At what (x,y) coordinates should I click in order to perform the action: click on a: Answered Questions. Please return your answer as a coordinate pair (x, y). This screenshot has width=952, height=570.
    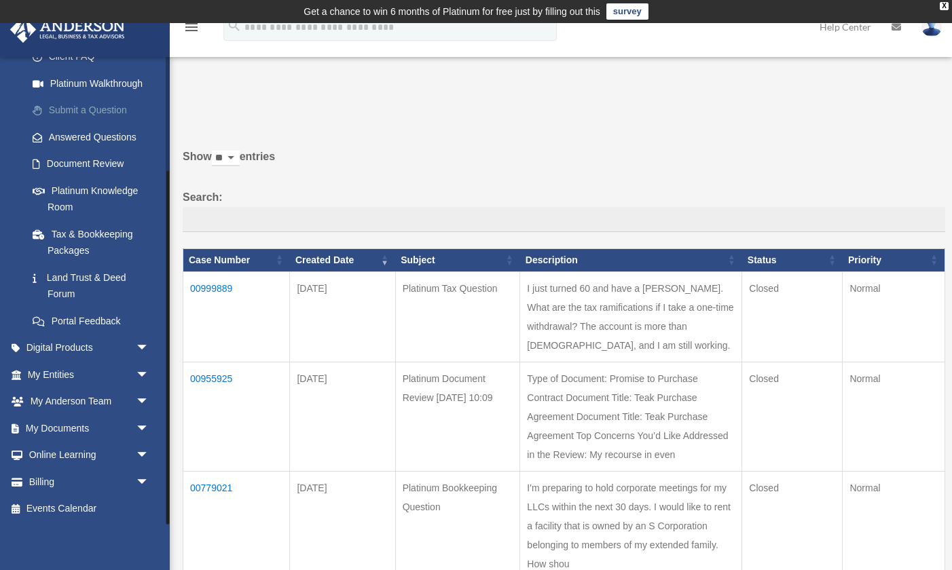
    Looking at the image, I should click on (91, 137).